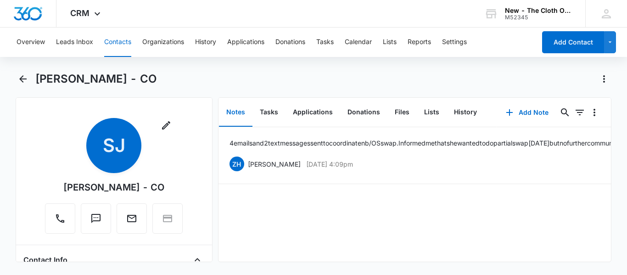 This screenshot has width=627, height=275. I want to click on button: Search..., so click(565, 112).